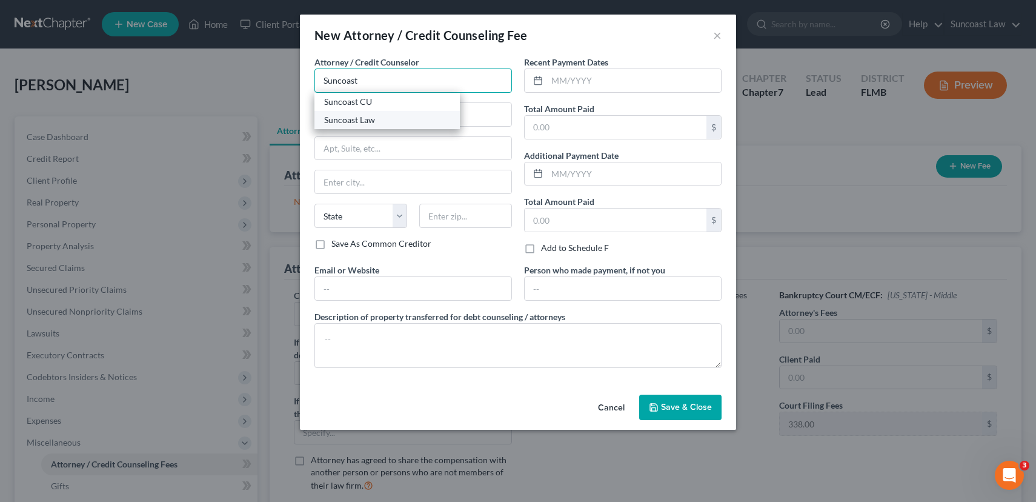 This screenshot has width=1036, height=502. What do you see at coordinates (566, 62) in the screenshot?
I see `label: Recent Payment Dates` at bounding box center [566, 62].